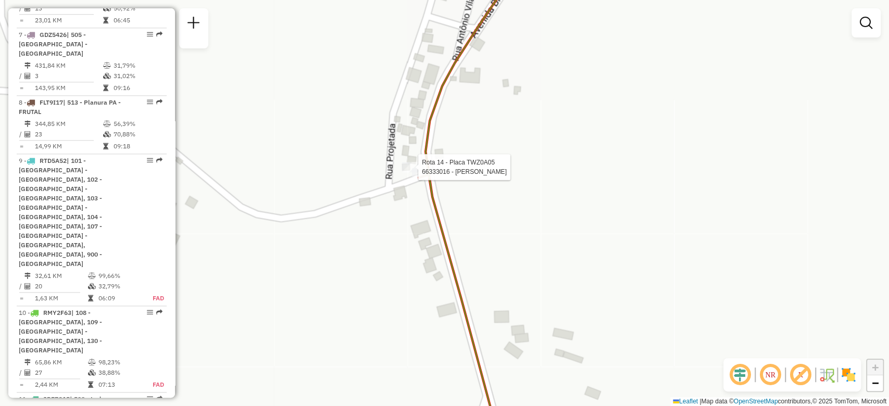  Describe the element at coordinates (70, 107) in the screenshot. I see `span: | 513 - Planura PA - FRUTAL` at that location.